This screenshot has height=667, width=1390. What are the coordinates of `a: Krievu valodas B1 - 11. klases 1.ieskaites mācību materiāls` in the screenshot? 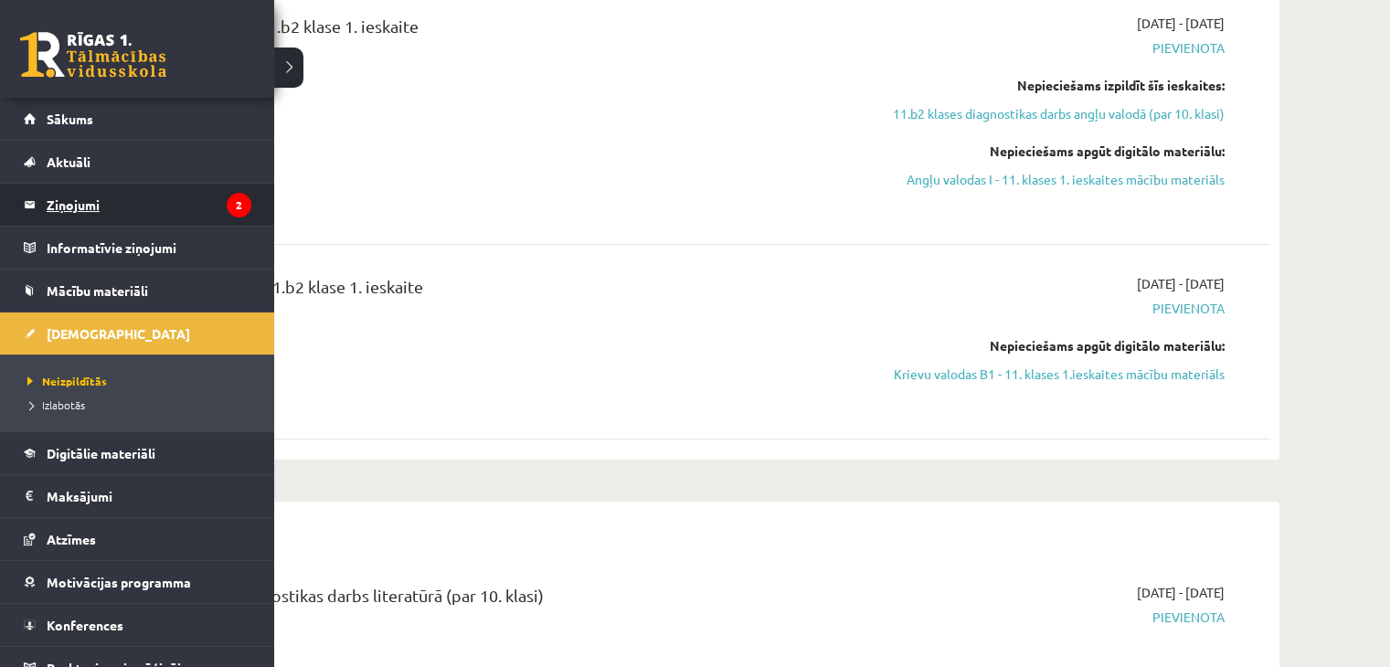 It's located at (1052, 374).